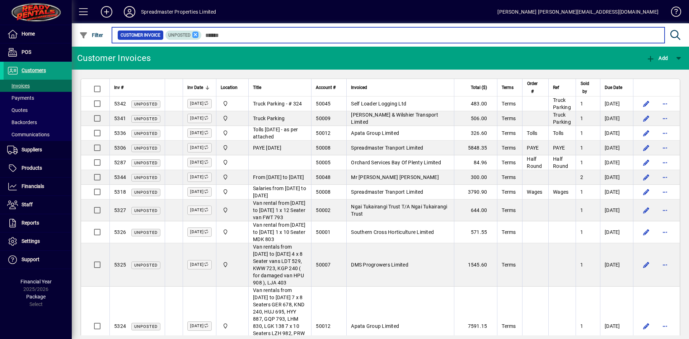 This screenshot has width=689, height=339. Describe the element at coordinates (329, 88) in the screenshot. I see `div: Account #` at that location.